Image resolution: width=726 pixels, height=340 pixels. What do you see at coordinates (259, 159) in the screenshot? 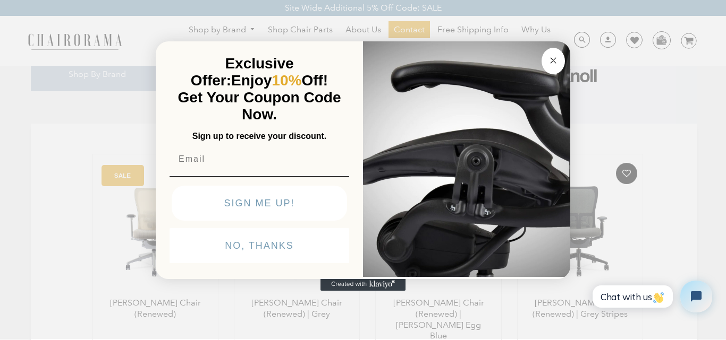
I see `input: Email` at bounding box center [259, 159].